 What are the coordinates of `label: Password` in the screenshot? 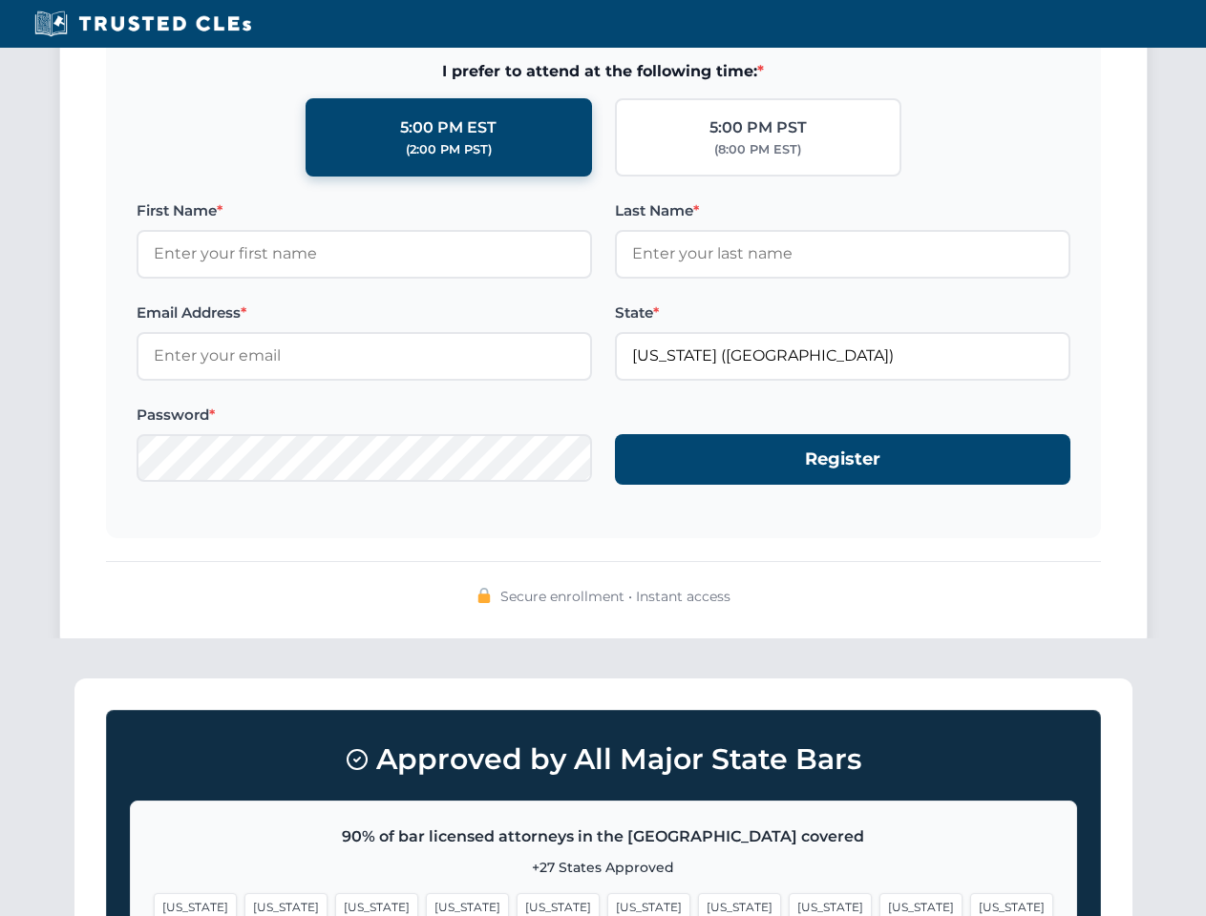 It's located at (364, 415).